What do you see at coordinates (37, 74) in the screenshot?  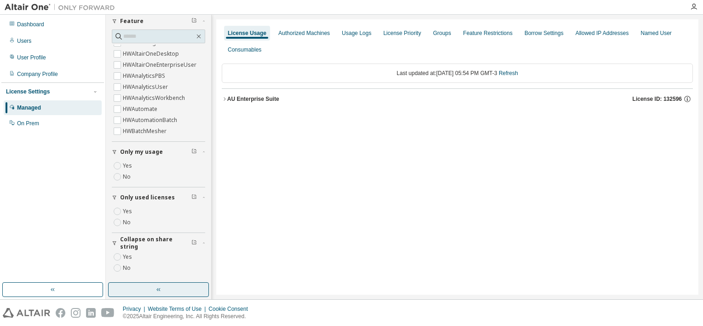 I see `div: Company Profile` at bounding box center [37, 74].